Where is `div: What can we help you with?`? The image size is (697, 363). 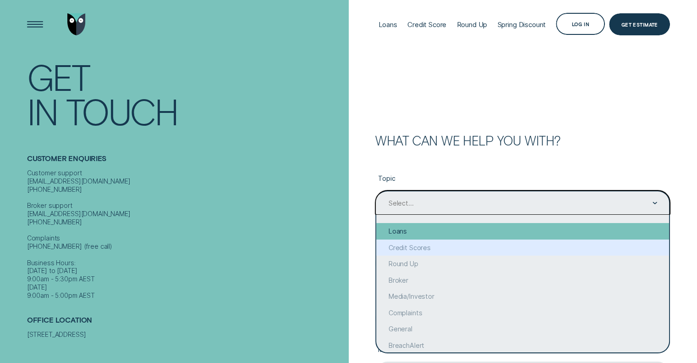 div: What can we help you with? is located at coordinates (523, 140).